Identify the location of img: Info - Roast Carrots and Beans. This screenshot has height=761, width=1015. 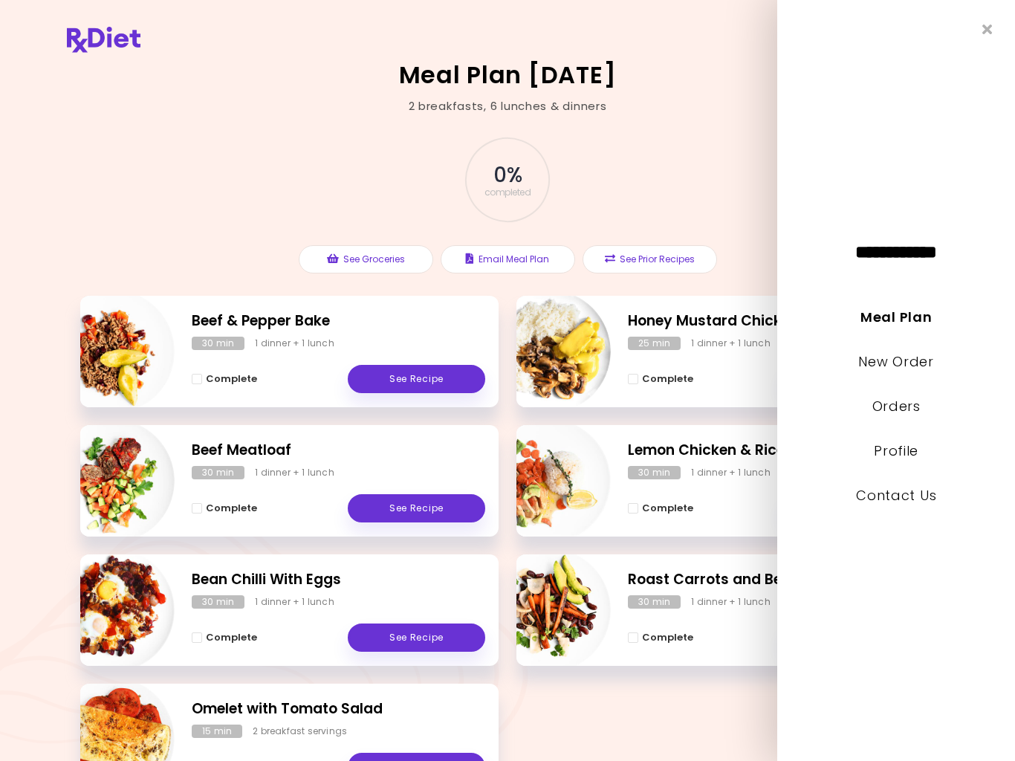
(549, 610).